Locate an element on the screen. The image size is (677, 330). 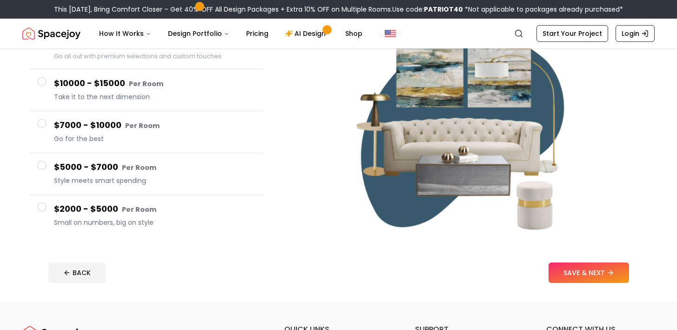
nav: Global is located at coordinates (338, 33).